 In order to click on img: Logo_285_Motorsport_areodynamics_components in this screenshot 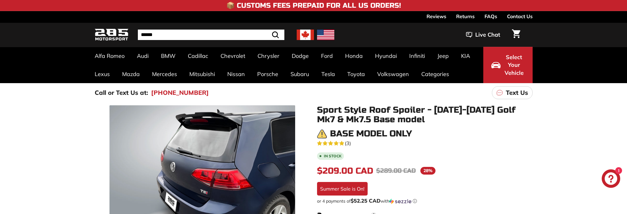, I will do `click(112, 35)`.